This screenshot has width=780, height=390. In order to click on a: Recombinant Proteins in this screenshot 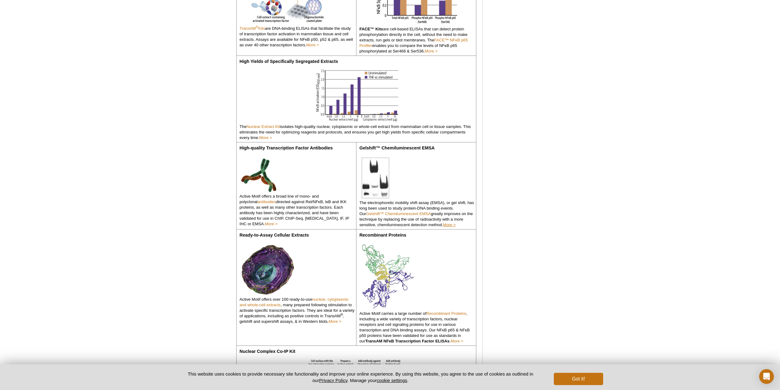, I will do `click(447, 313)`.